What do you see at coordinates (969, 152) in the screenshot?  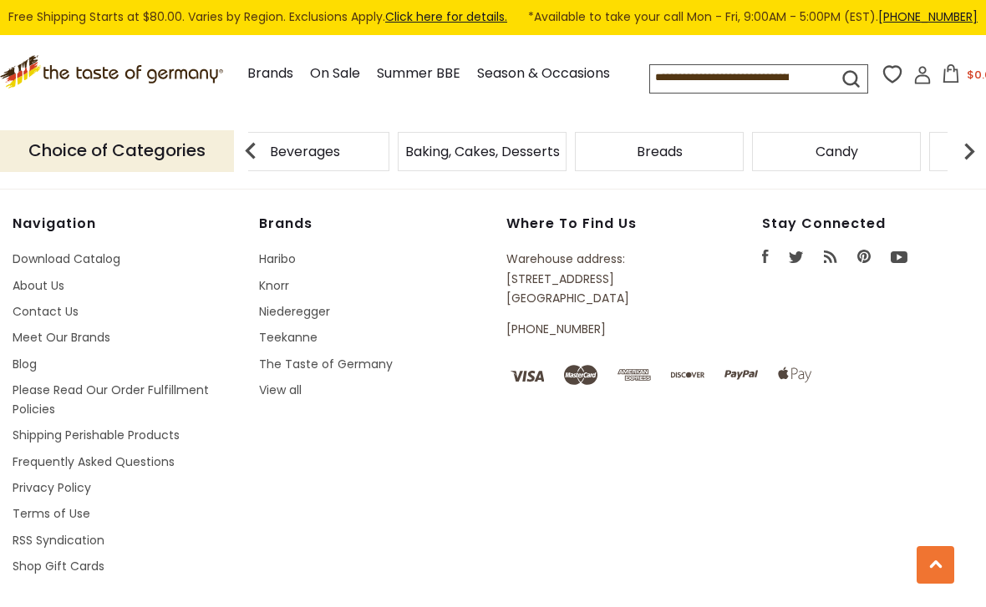 I see `img: next arrow` at bounding box center [969, 152].